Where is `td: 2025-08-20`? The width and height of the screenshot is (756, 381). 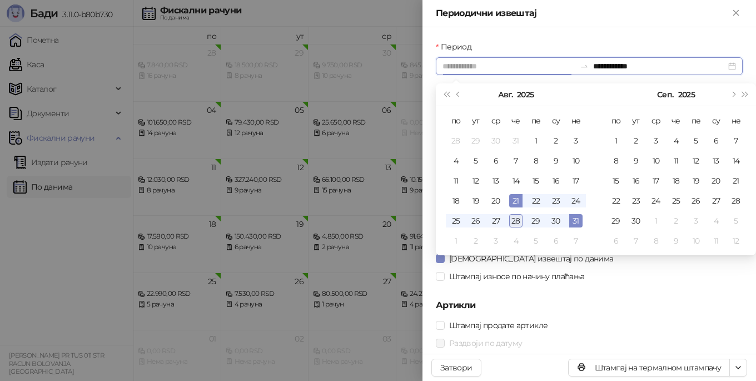 td: 2025-08-20 is located at coordinates (496, 201).